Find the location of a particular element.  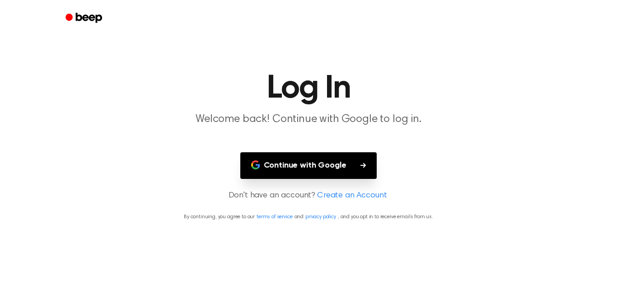

p: By continuing, you agree to our and , and you opt in to receive emails from us. is located at coordinates (308, 217).